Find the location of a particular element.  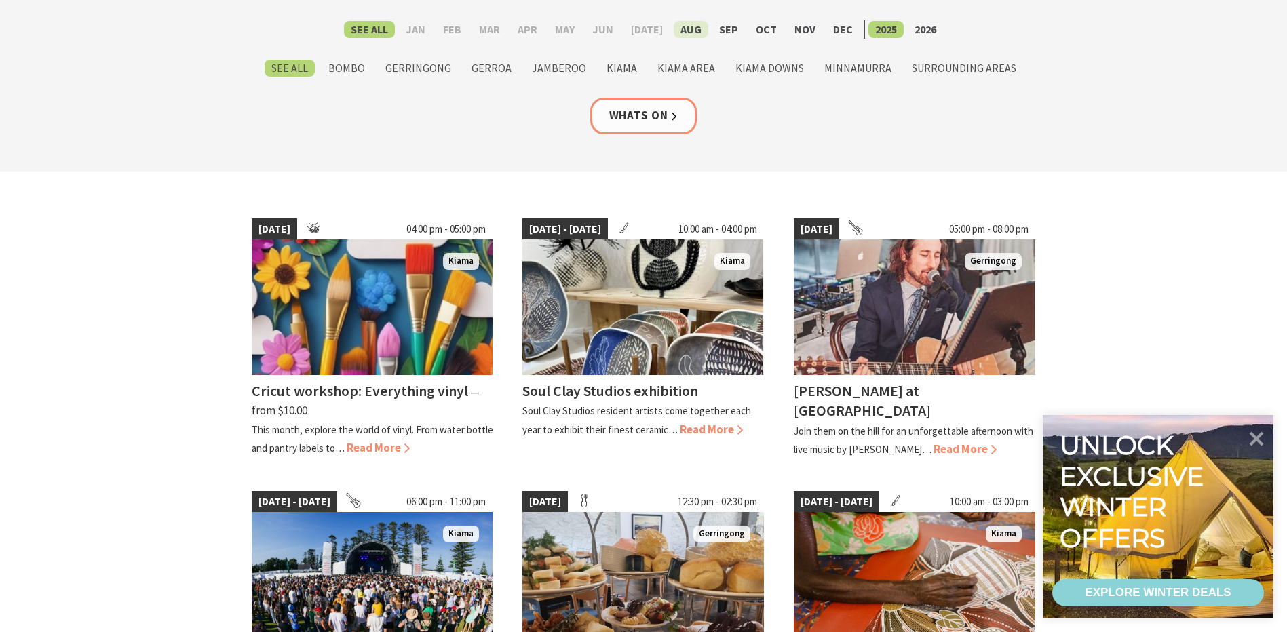

label: Bombo is located at coordinates (347, 68).